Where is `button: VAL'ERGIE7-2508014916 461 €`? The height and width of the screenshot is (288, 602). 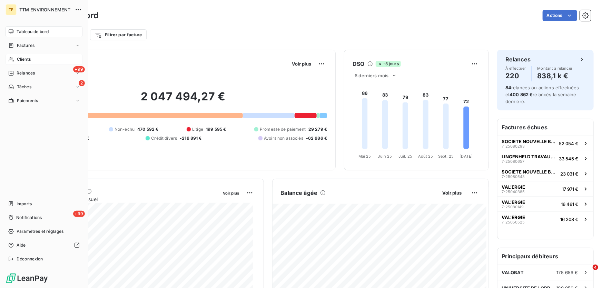 button: VAL'ERGIE7-2508014916 461 € is located at coordinates (545, 204).